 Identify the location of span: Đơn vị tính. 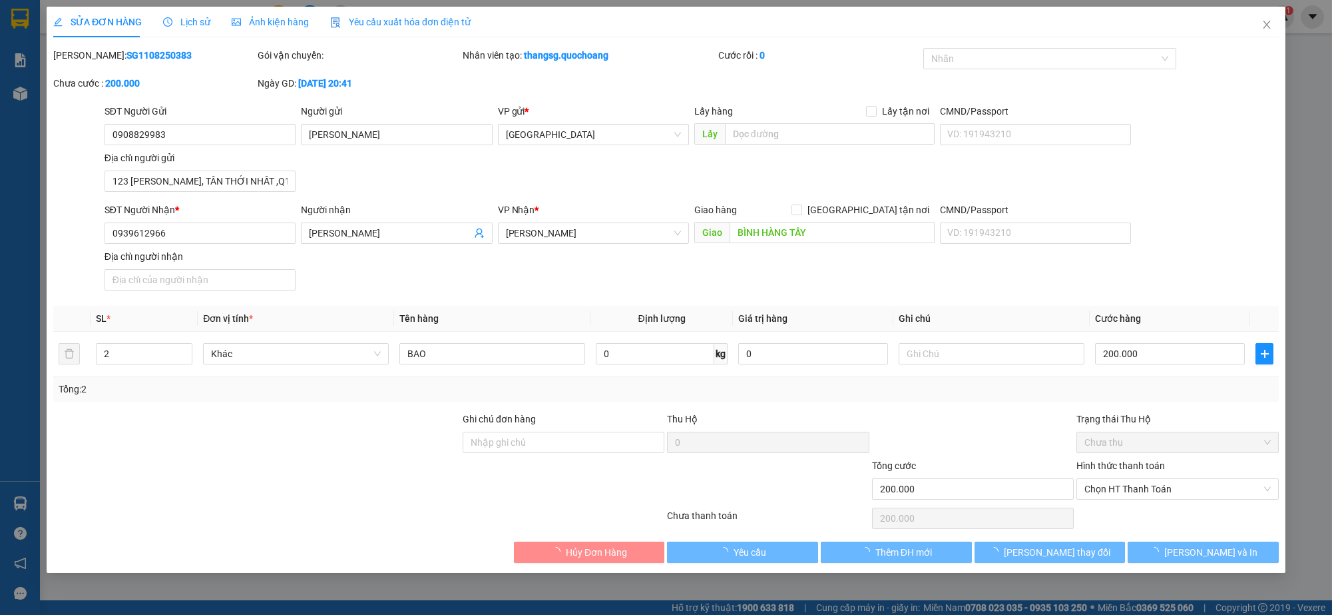
(228, 318).